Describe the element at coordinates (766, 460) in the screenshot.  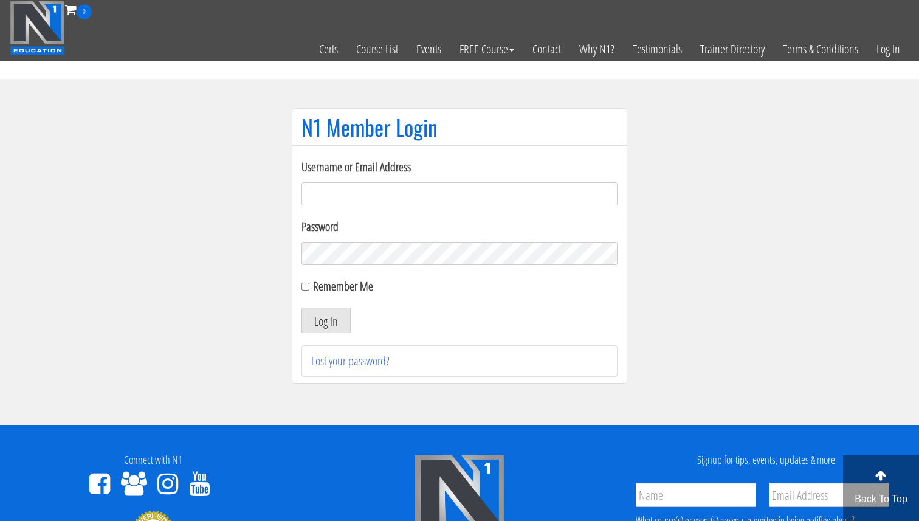
I see `h4: Signup for tips, events, updates & more` at that location.